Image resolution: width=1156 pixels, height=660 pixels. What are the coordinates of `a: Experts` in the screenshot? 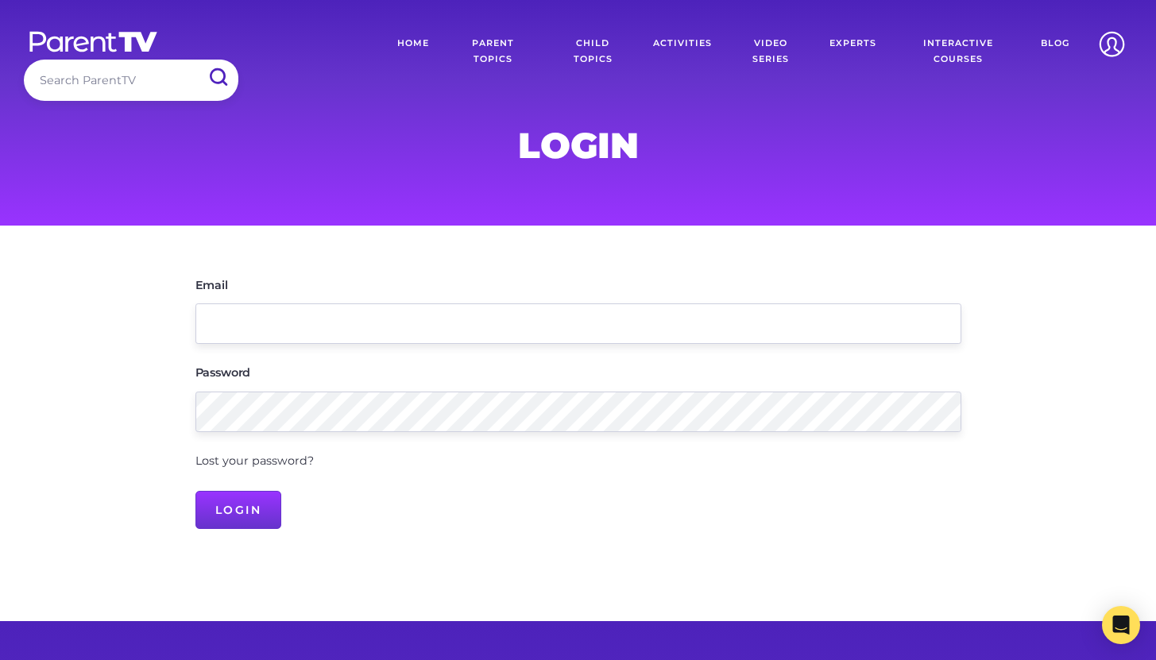 It's located at (852, 52).